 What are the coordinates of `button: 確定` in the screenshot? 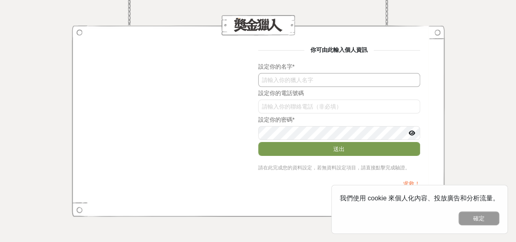 It's located at (479, 218).